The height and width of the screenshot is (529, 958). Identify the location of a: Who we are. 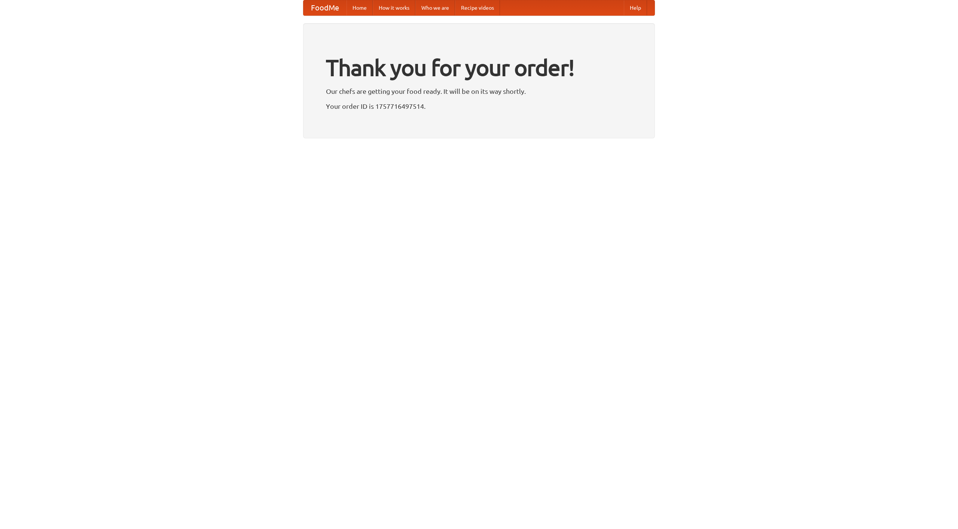
(435, 8).